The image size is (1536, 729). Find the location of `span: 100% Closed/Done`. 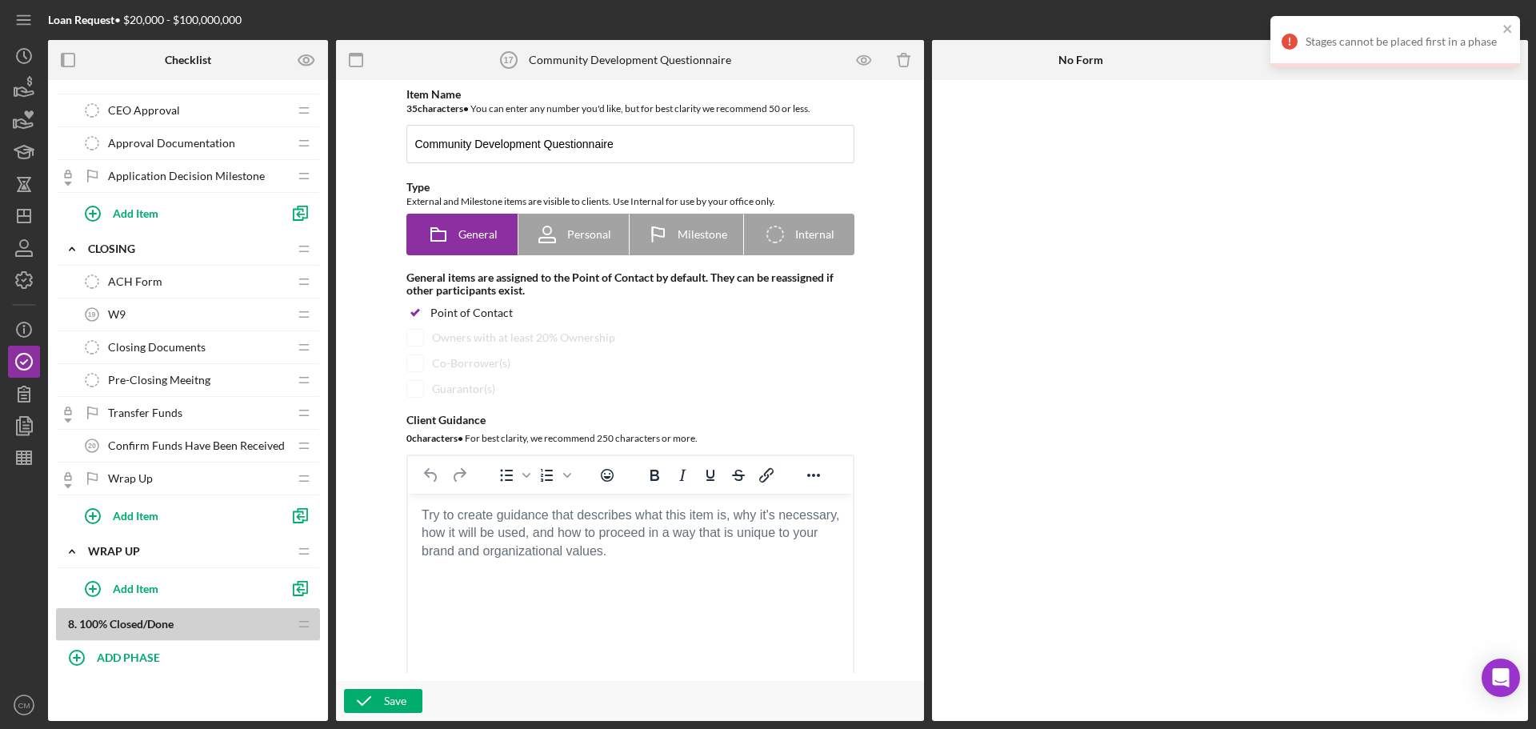

span: 100% Closed/Done is located at coordinates (126, 623).